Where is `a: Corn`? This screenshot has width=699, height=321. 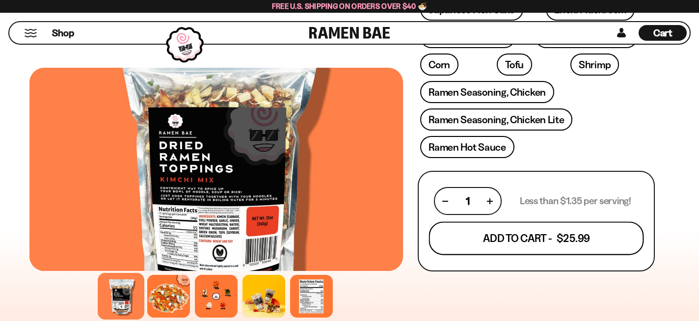 a: Corn is located at coordinates (440, 64).